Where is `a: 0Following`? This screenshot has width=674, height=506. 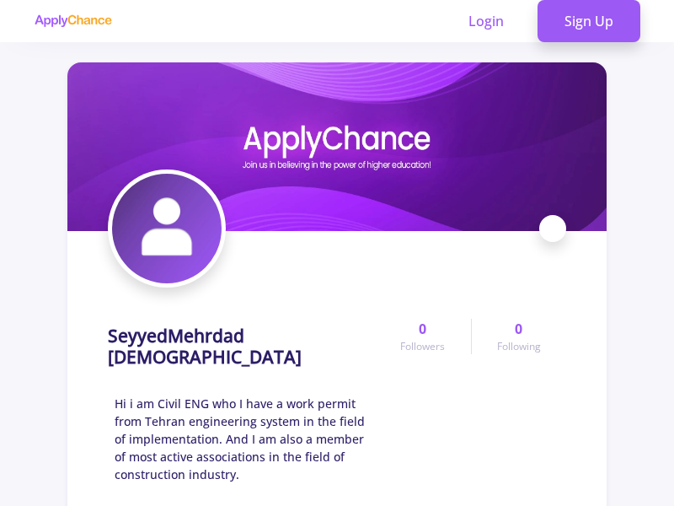 a: 0Following is located at coordinates (518, 336).